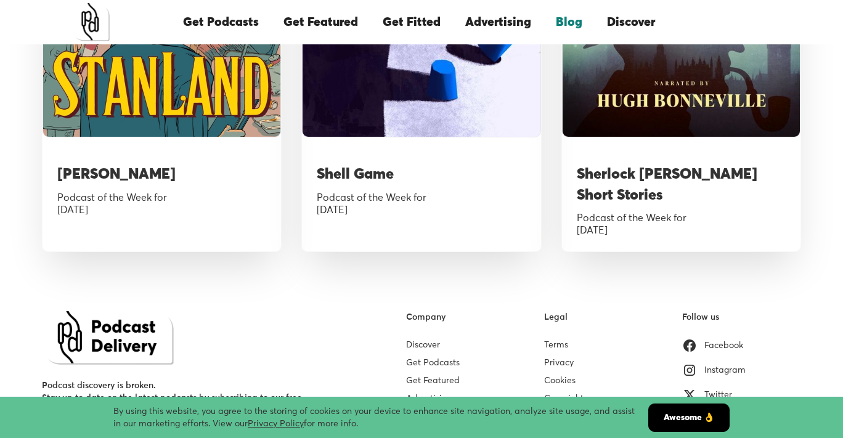  Describe the element at coordinates (560, 381) in the screenshot. I see `a: Cookies` at that location.